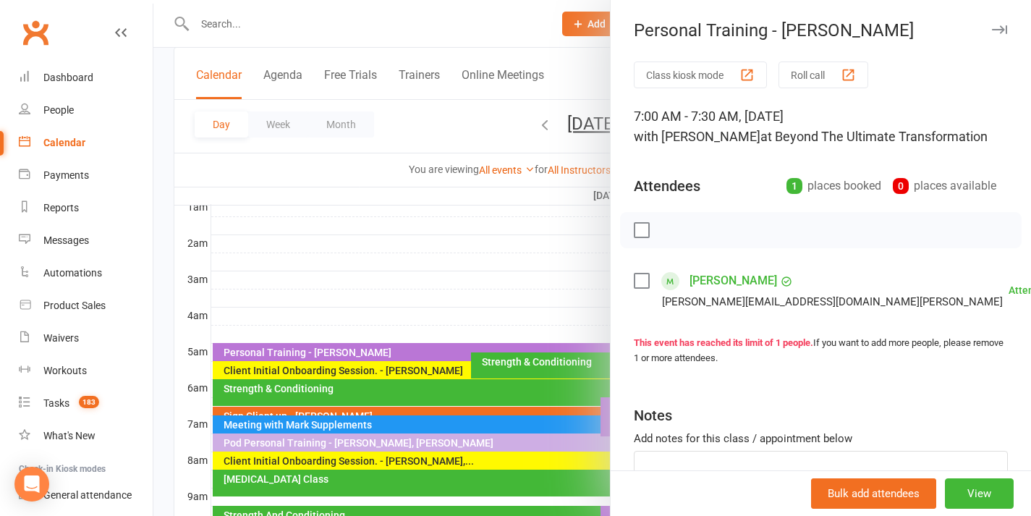 Image resolution: width=1031 pixels, height=516 pixels. What do you see at coordinates (723, 342) in the screenshot?
I see `strong: This event has reached its limit of 1 people.` at bounding box center [723, 342].